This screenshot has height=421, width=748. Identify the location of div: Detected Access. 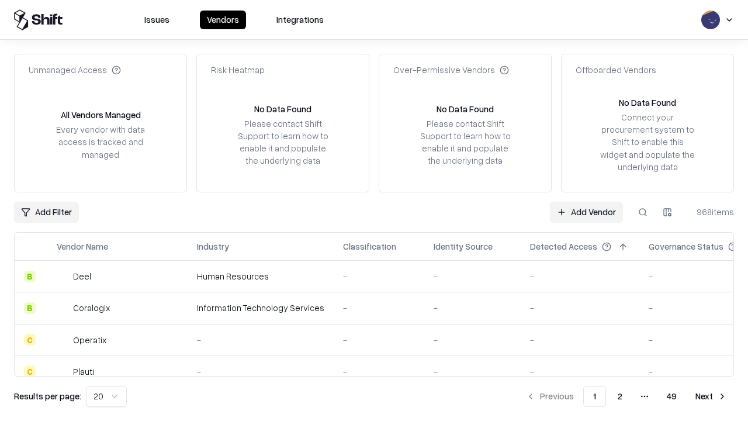
(563, 246).